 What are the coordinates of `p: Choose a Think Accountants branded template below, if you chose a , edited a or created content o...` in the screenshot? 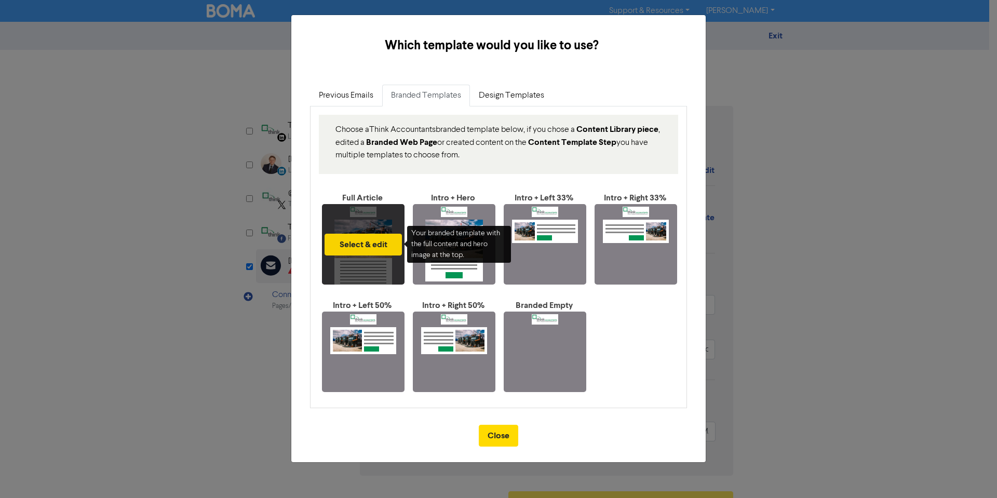 It's located at (498, 142).